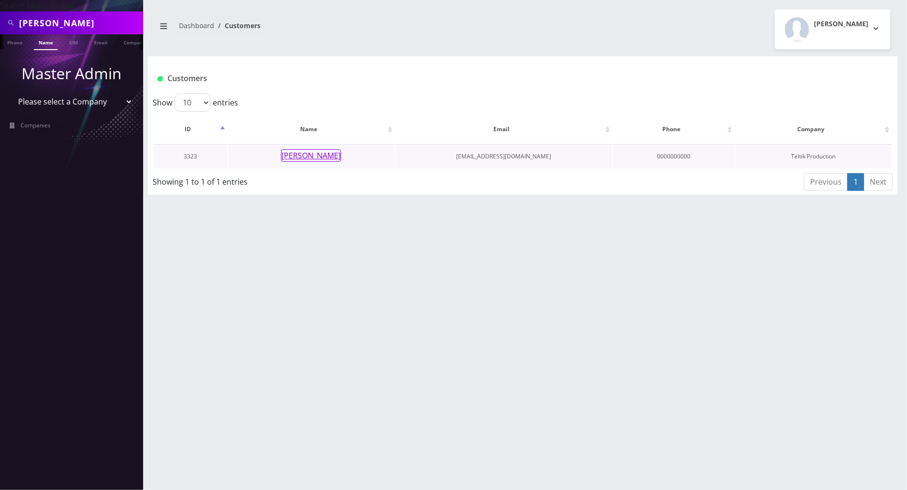 This screenshot has height=490, width=907. Describe the element at coordinates (673, 156) in the screenshot. I see `td: 0000000000` at that location.